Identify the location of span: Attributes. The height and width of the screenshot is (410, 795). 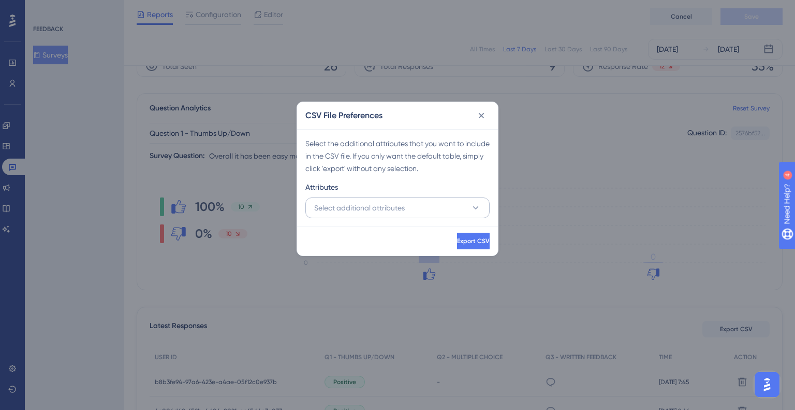
(322, 187).